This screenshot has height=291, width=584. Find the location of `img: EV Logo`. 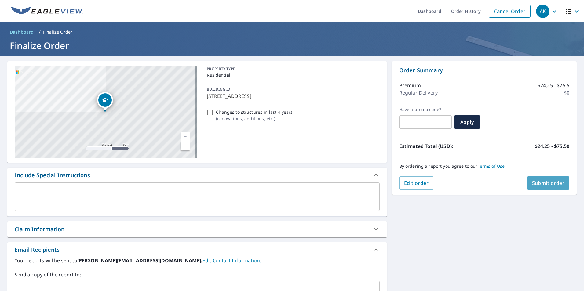

img: EV Logo is located at coordinates (47, 11).